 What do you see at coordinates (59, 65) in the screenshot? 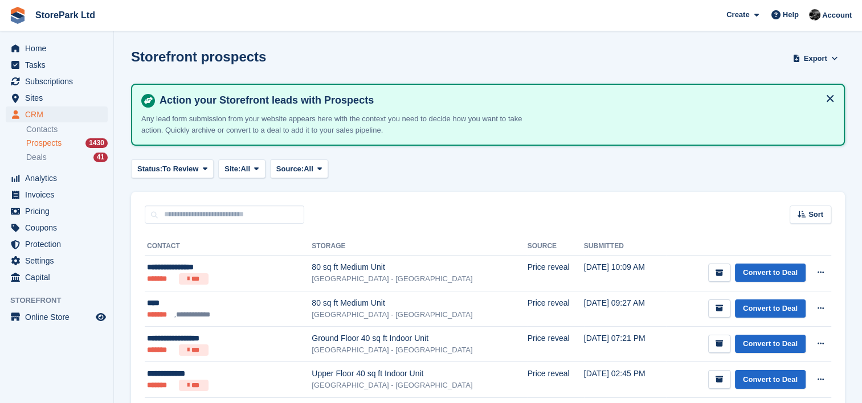
I see `span: Tasks` at bounding box center [59, 65].